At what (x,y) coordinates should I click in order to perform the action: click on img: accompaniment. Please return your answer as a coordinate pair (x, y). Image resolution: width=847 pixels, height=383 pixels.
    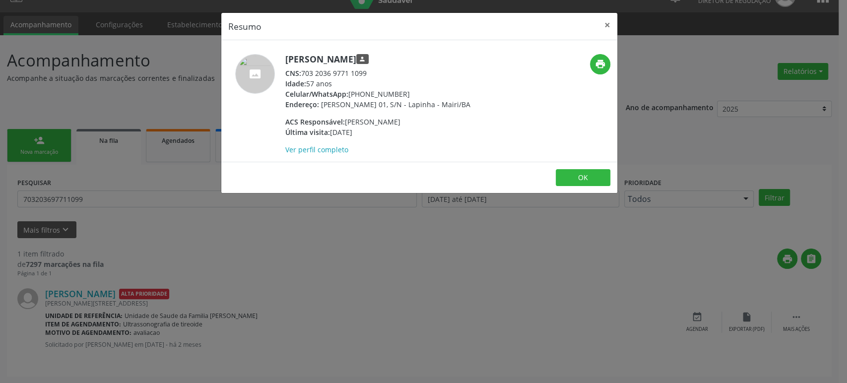
    Looking at the image, I should click on (255, 74).